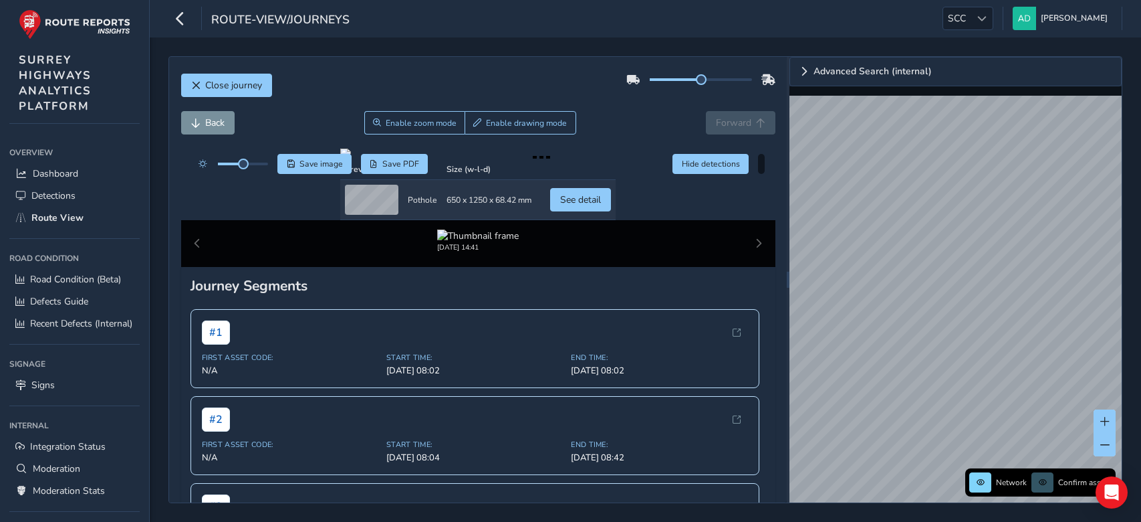  I want to click on span: SCC, so click(957, 18).